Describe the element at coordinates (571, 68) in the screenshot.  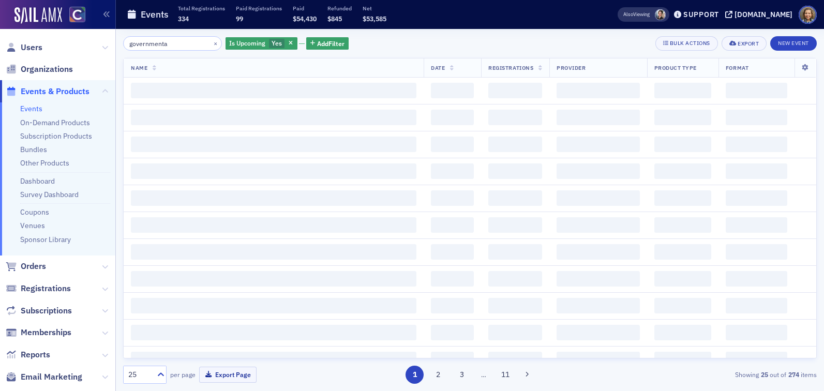
I see `span: Provider` at that location.